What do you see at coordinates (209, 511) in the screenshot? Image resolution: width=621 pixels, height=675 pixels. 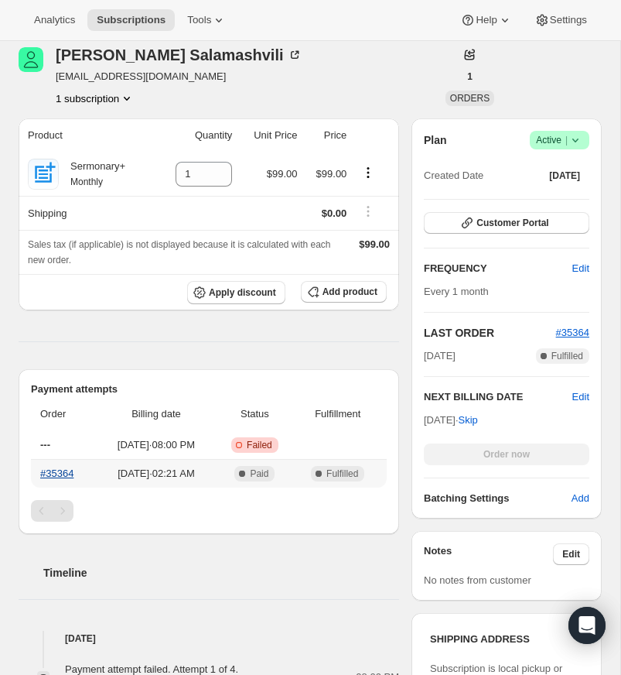 I see `nav: Pagination` at bounding box center [209, 511].